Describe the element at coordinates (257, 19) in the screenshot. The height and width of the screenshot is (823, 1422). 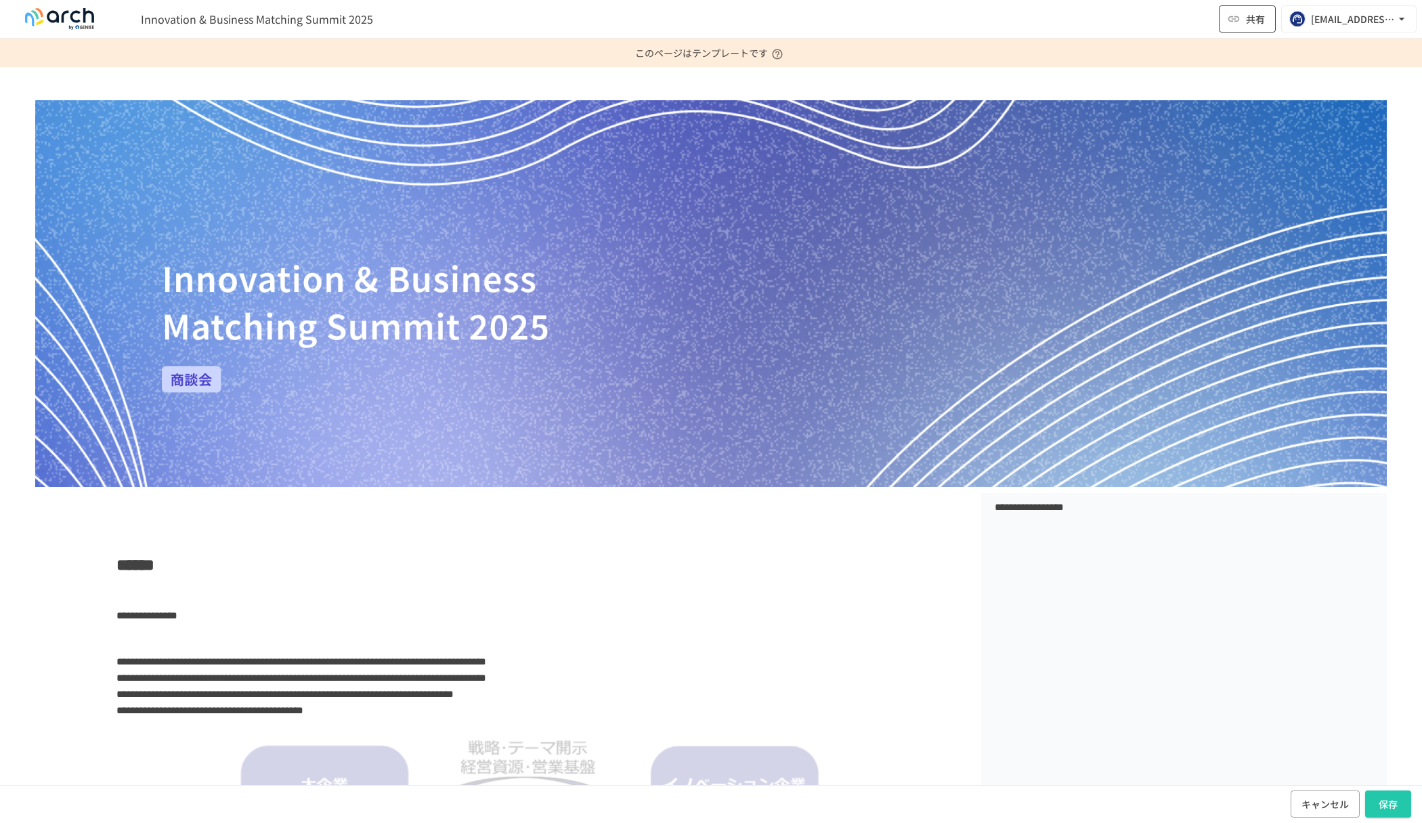
I see `span: Innovation & Business Matching Summit 2025` at that location.